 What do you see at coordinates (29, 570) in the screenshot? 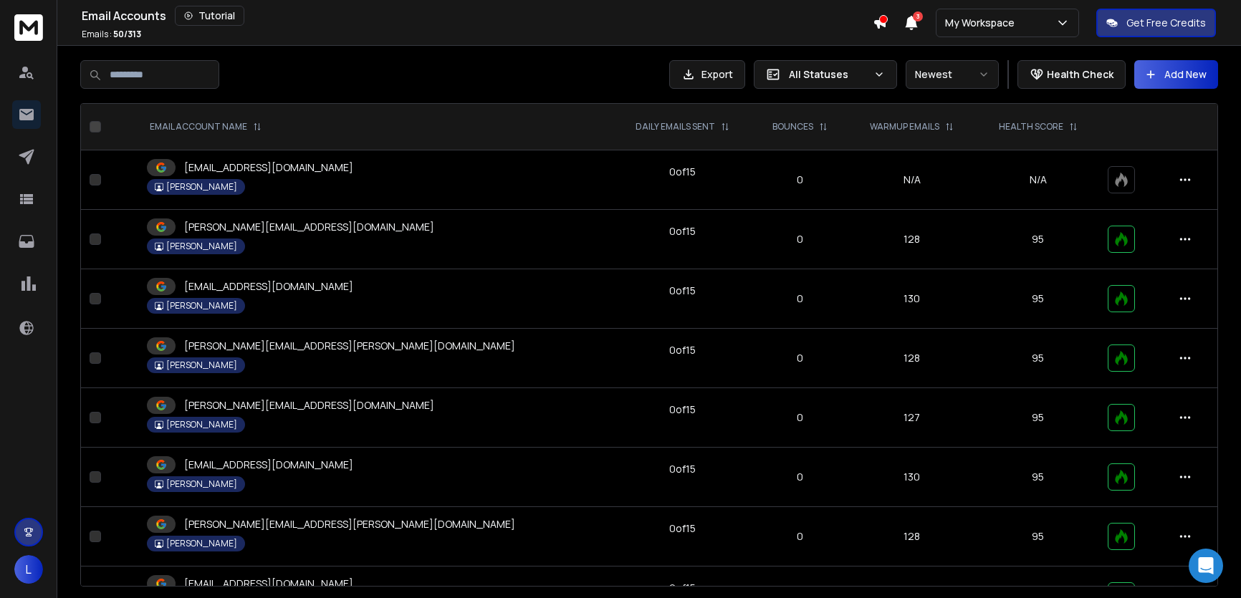
I see `button: L` at bounding box center [29, 570].